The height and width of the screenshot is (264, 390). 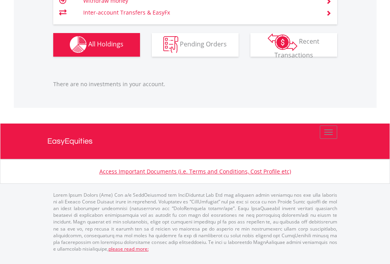 I want to click on img: pending_instructions-wht.png, so click(x=171, y=45).